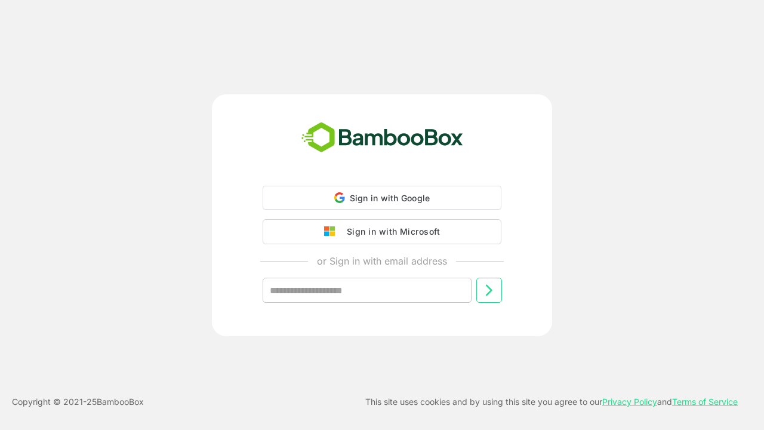  What do you see at coordinates (382, 232) in the screenshot?
I see `button: Sign in with Microsoft` at bounding box center [382, 232].